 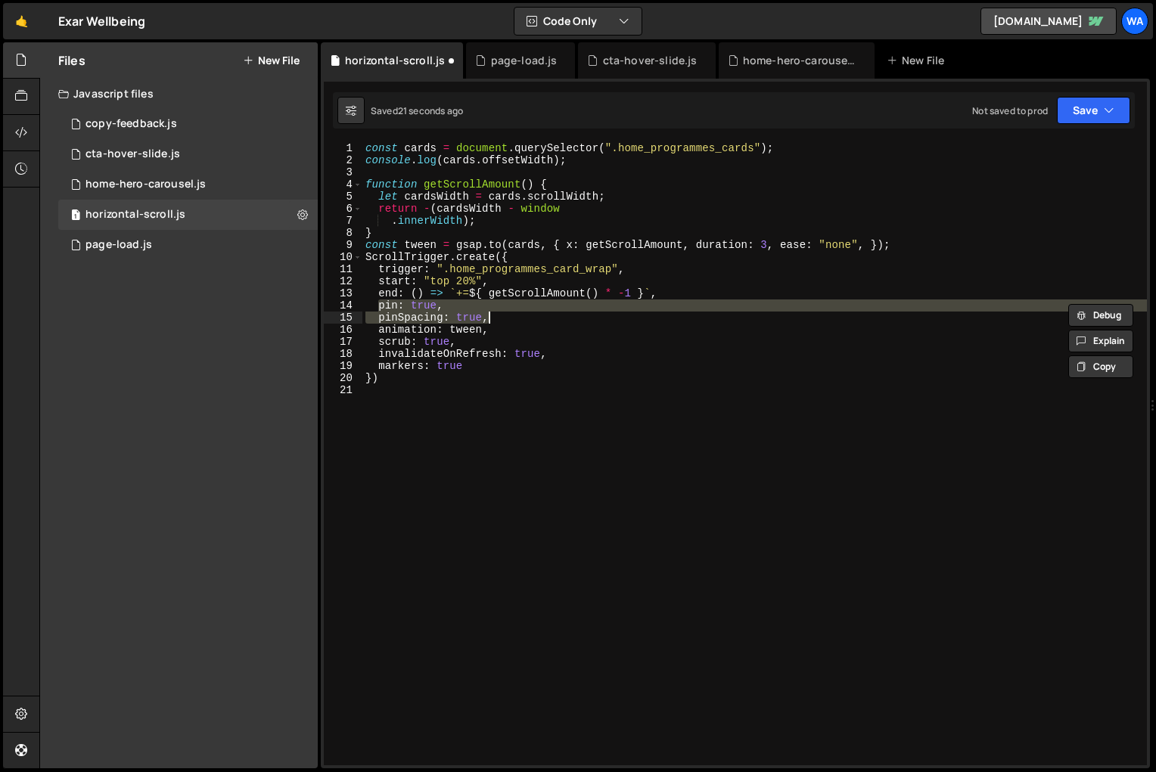 What do you see at coordinates (343, 172) in the screenshot?
I see `div: 3` at bounding box center [343, 172].